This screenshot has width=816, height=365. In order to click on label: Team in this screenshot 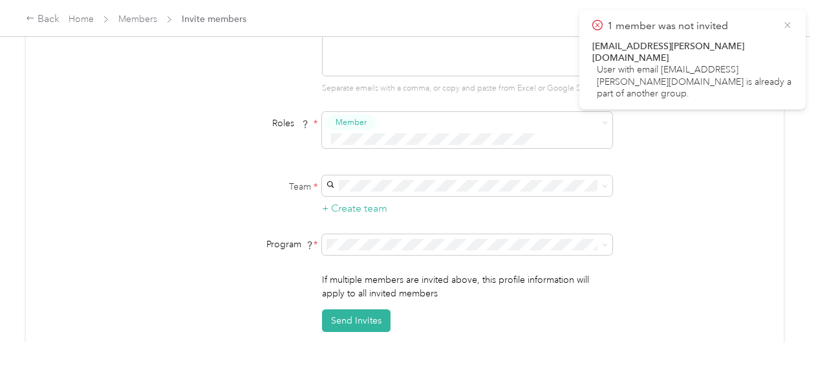, I will do `click(237, 186)`.